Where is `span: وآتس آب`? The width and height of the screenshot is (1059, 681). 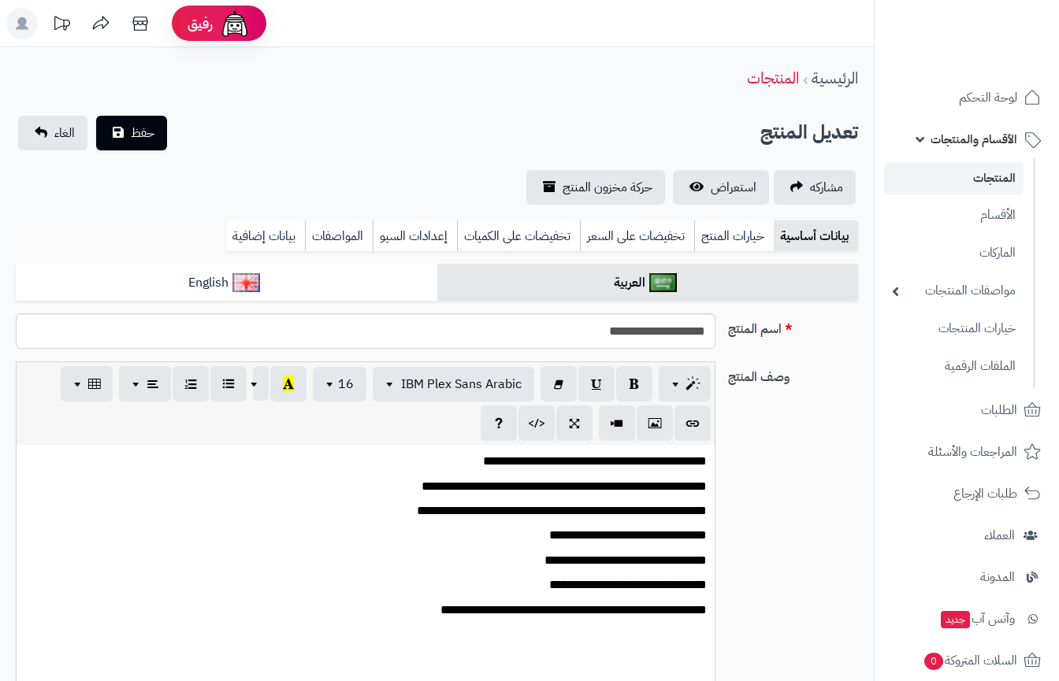
span: وآتس آب is located at coordinates (977, 619).